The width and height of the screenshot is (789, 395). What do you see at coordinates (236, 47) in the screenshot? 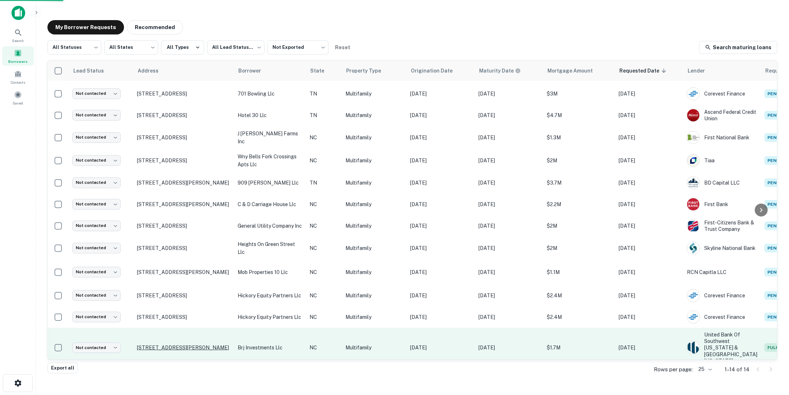
I see `div: All Lead Statuses` at bounding box center [236, 47].